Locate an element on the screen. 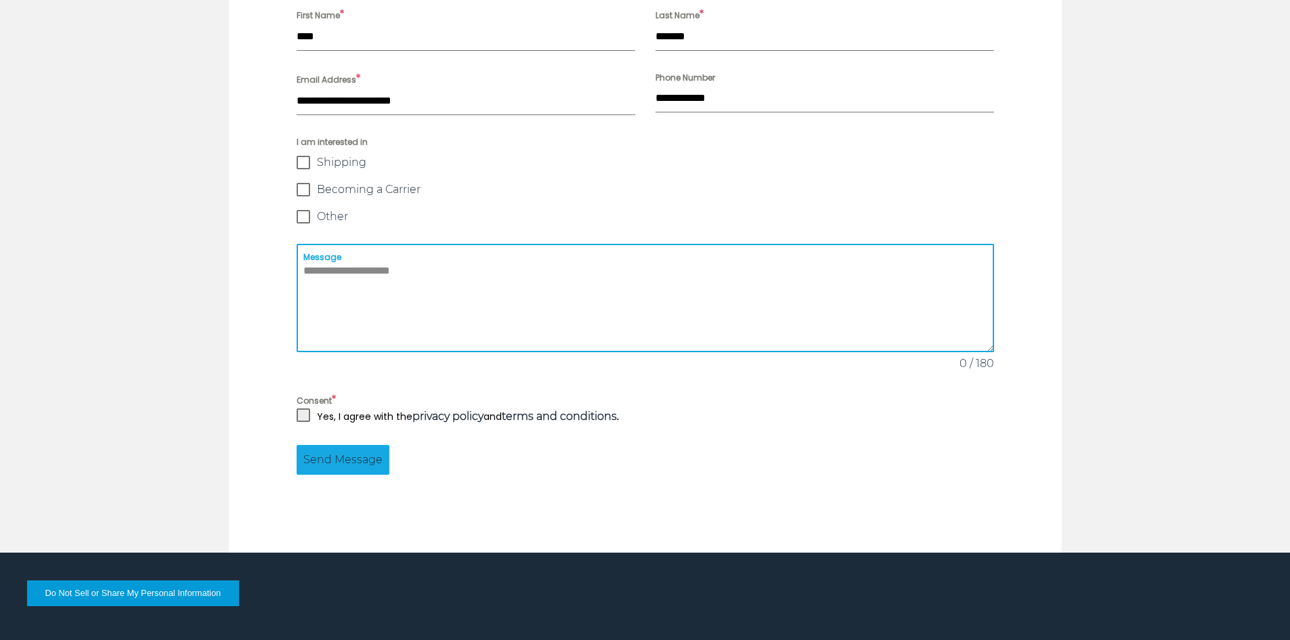 This screenshot has height=640, width=1290. p: Yes, I agree with the and is located at coordinates (468, 417).